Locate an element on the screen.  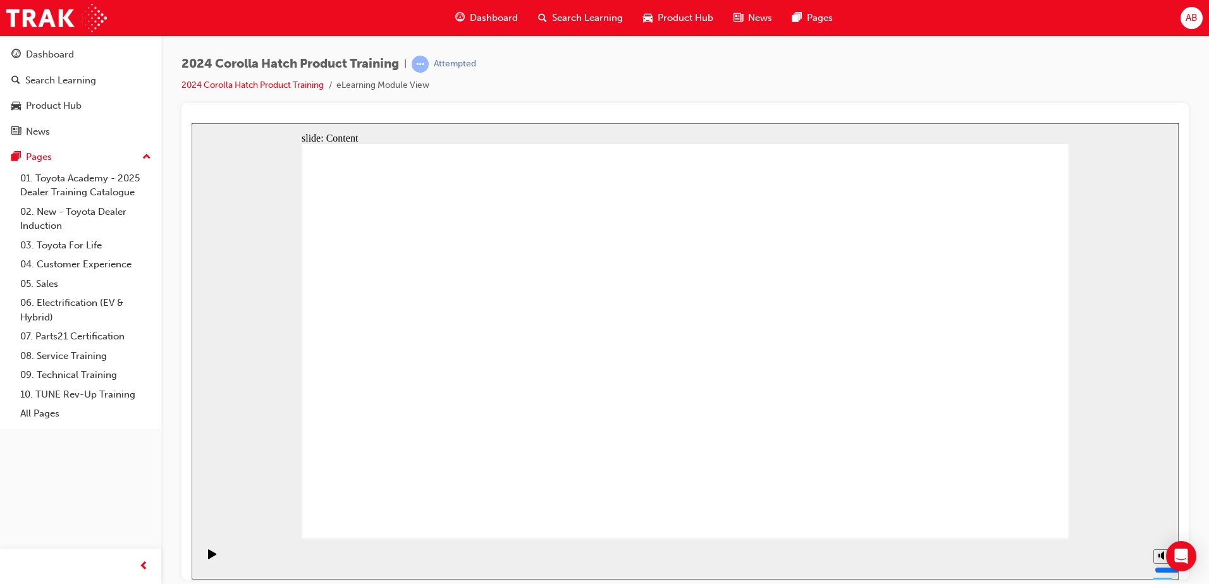
button: AB is located at coordinates (1191, 18).